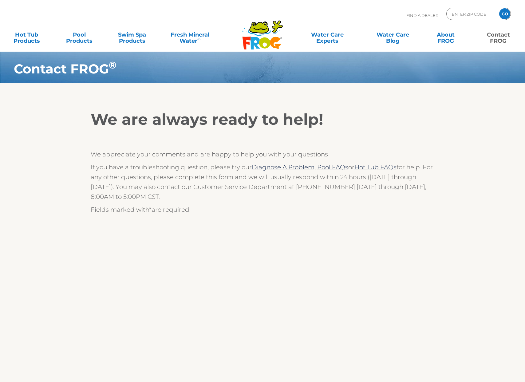 The image size is (525, 382). I want to click on a: Swim SpaProducts, so click(132, 35).